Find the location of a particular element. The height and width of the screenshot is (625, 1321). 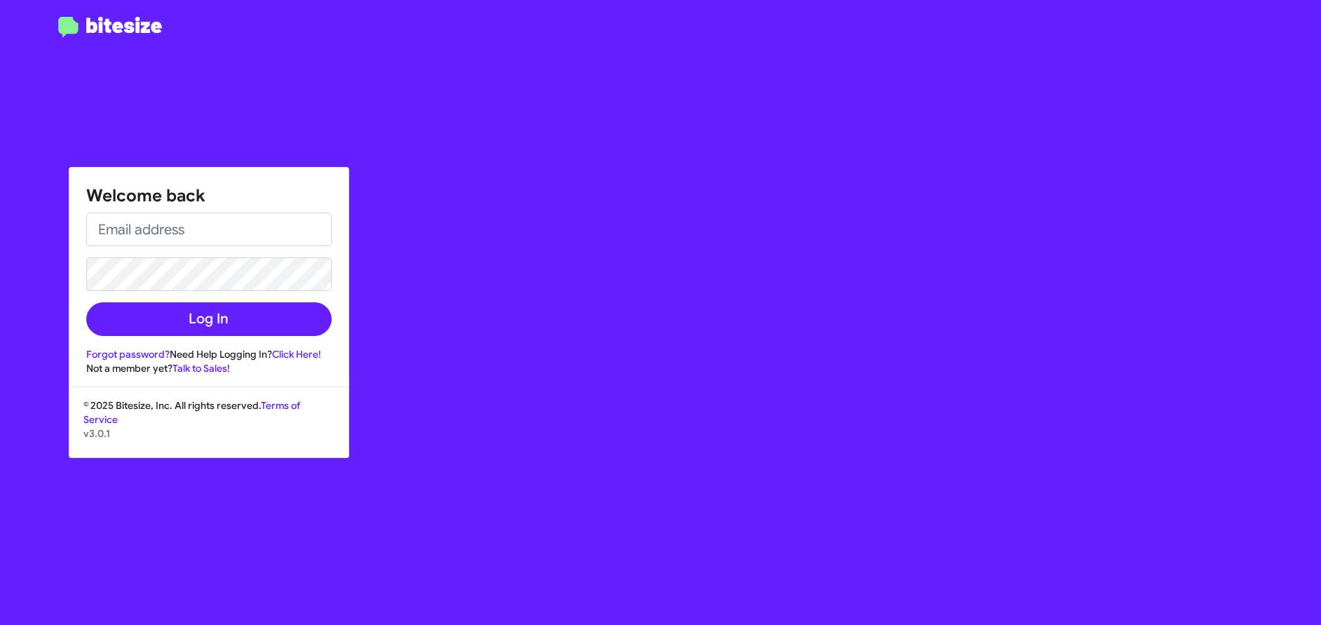

button: Log In is located at coordinates (209, 319).